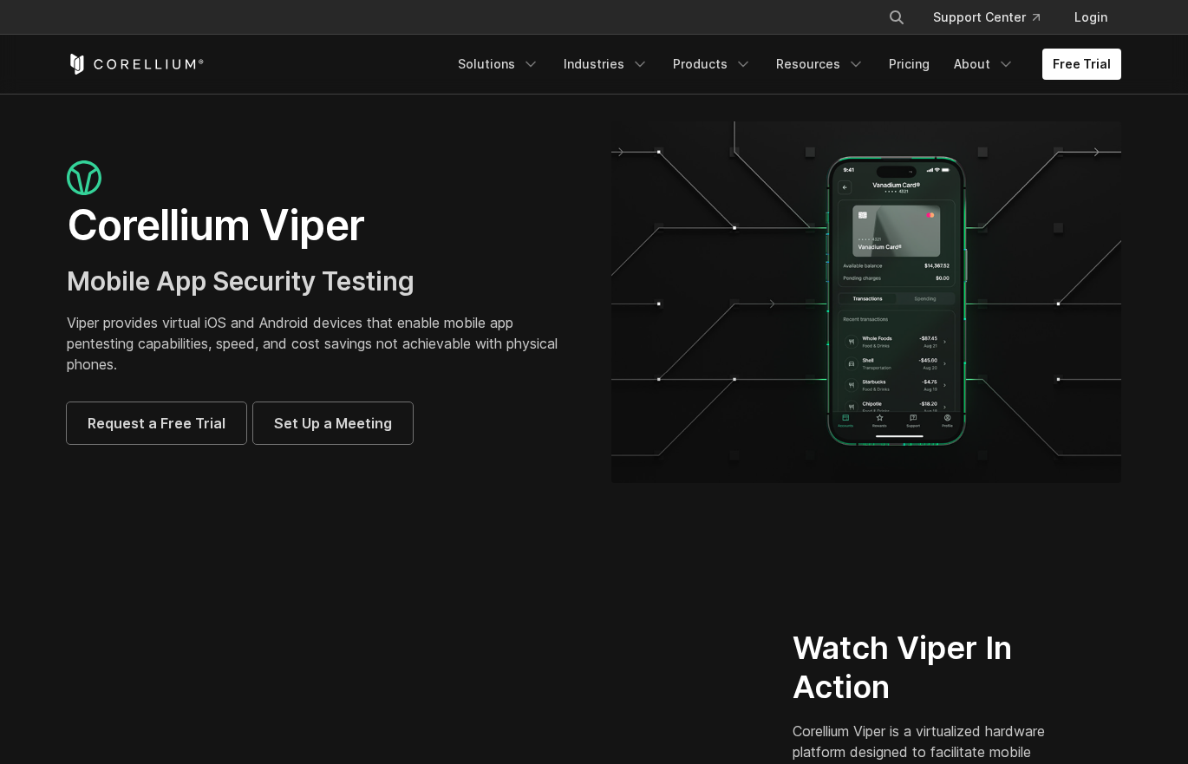  I want to click on a: Solutions, so click(498, 64).